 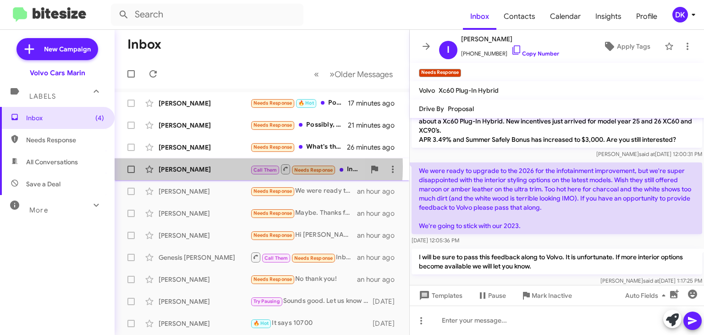 I want to click on div: Sounds good. Let us know when you ready, so click(x=311, y=301).